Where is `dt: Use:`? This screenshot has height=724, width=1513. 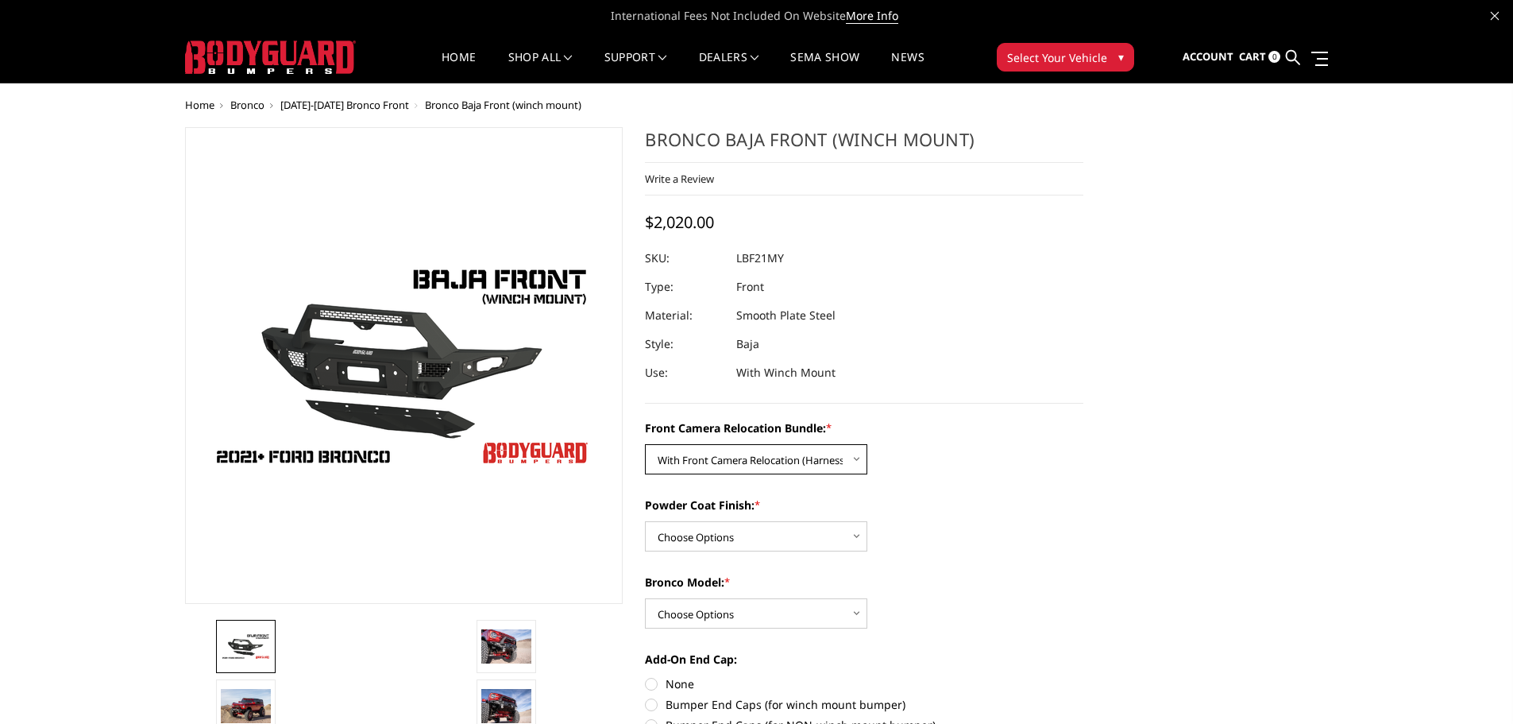
dt: Use: is located at coordinates (685, 372).